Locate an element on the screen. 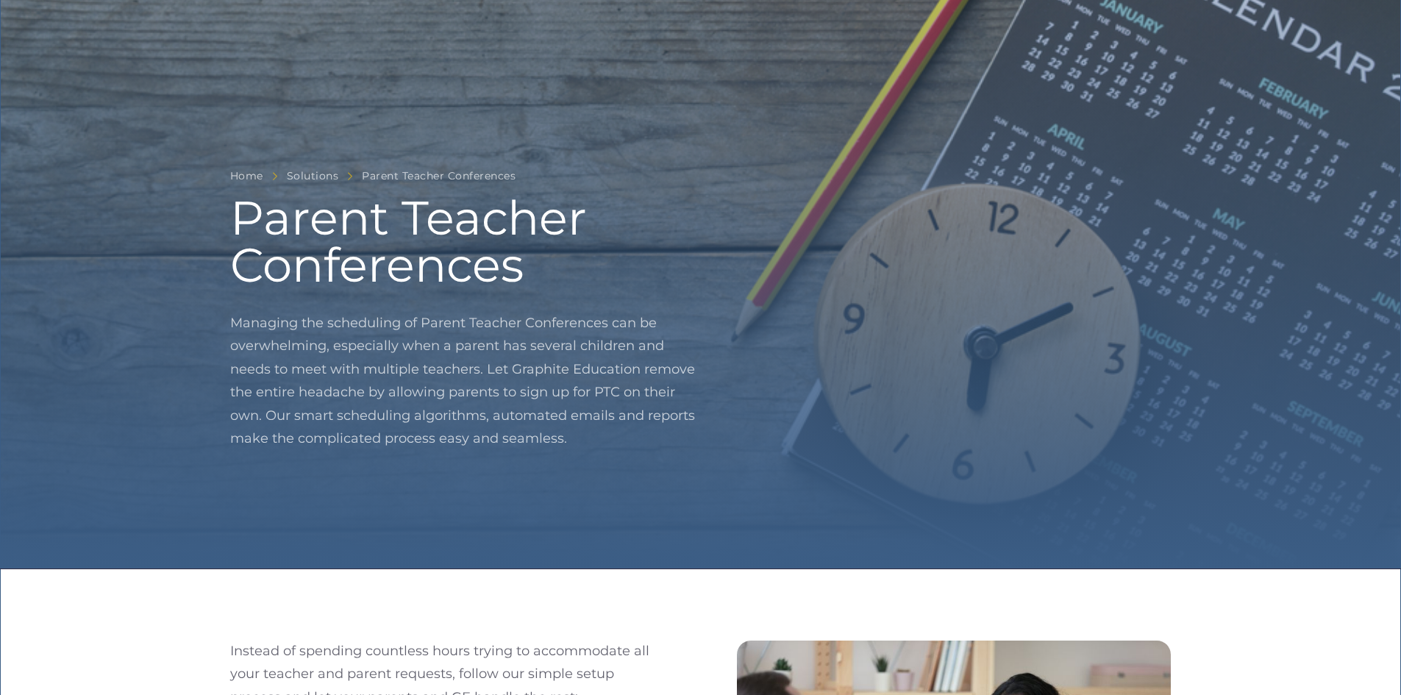  a: Parent Teacher Conferences is located at coordinates (438, 176).